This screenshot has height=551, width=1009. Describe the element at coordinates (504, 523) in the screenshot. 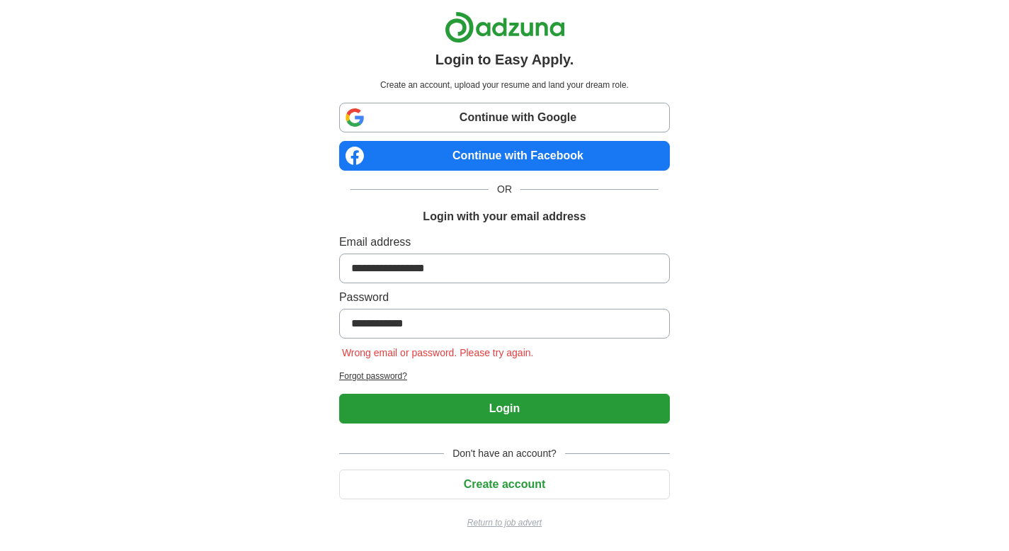

I see `a: Return to job advert` at that location.